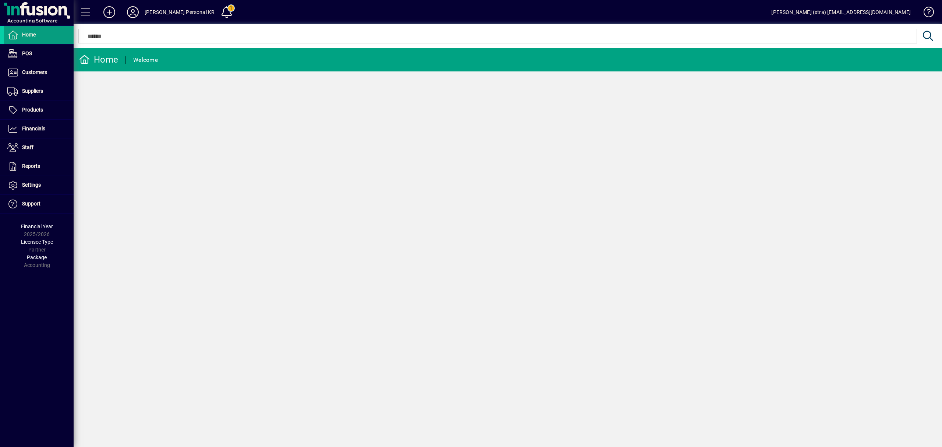 This screenshot has height=447, width=942. What do you see at coordinates (37, 226) in the screenshot?
I see `span: Financial Year` at bounding box center [37, 226].